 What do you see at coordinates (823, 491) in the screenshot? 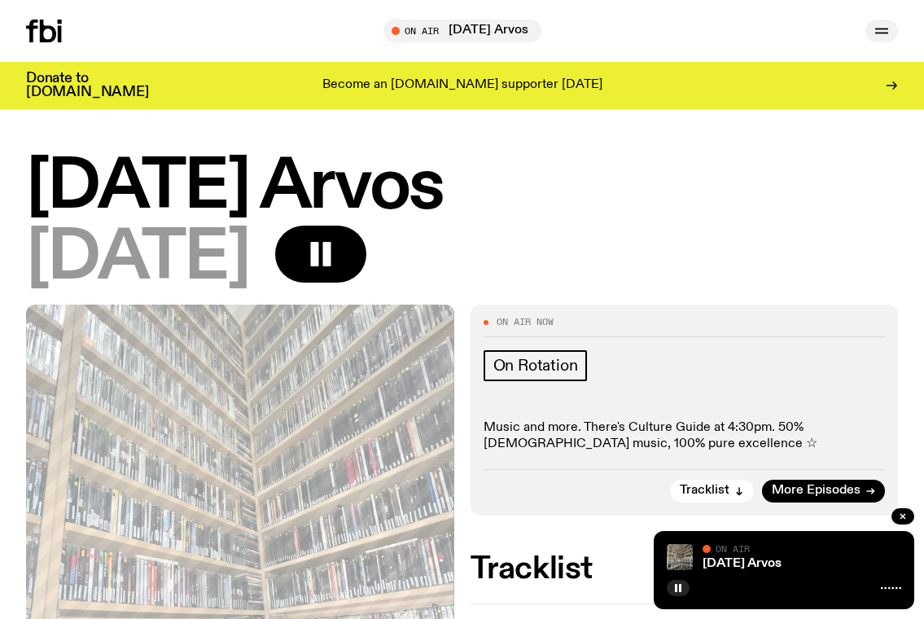
I see `a: More Episodes` at bounding box center [823, 491].